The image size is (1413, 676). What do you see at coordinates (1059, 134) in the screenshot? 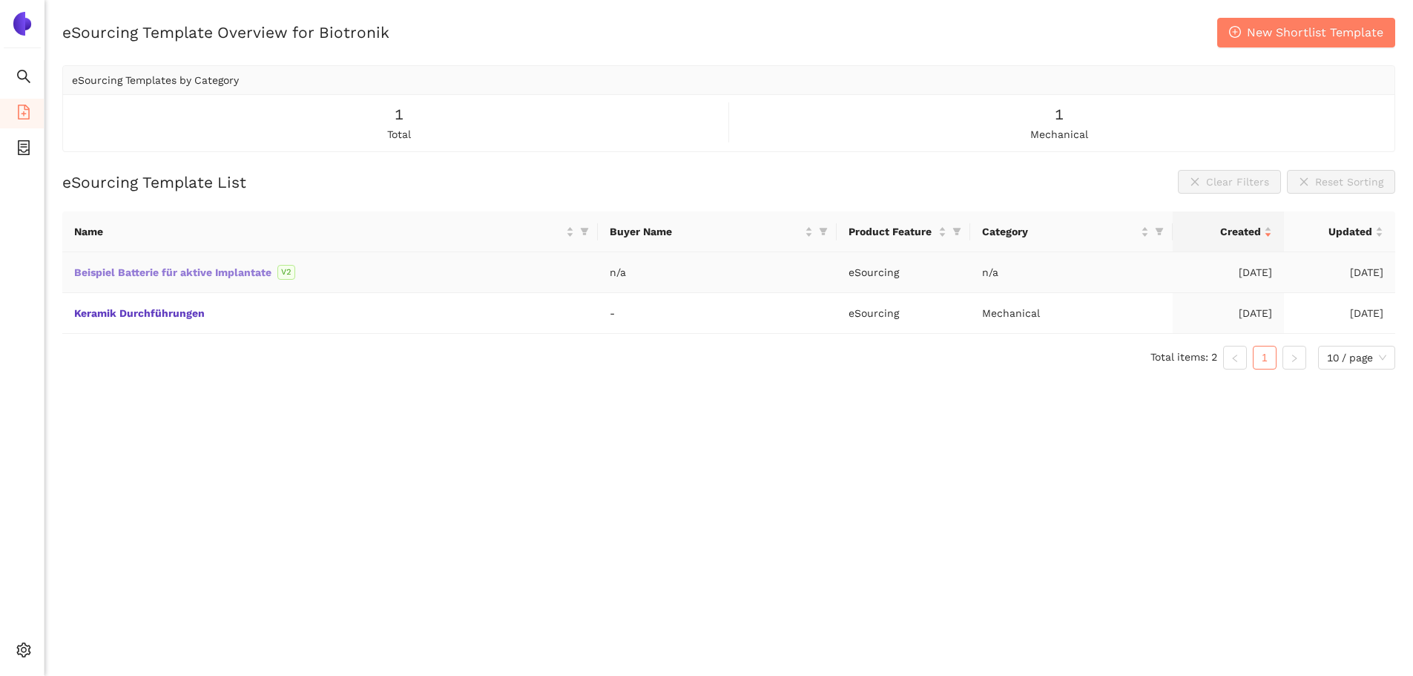
I see `span: mechanical` at bounding box center [1059, 134].